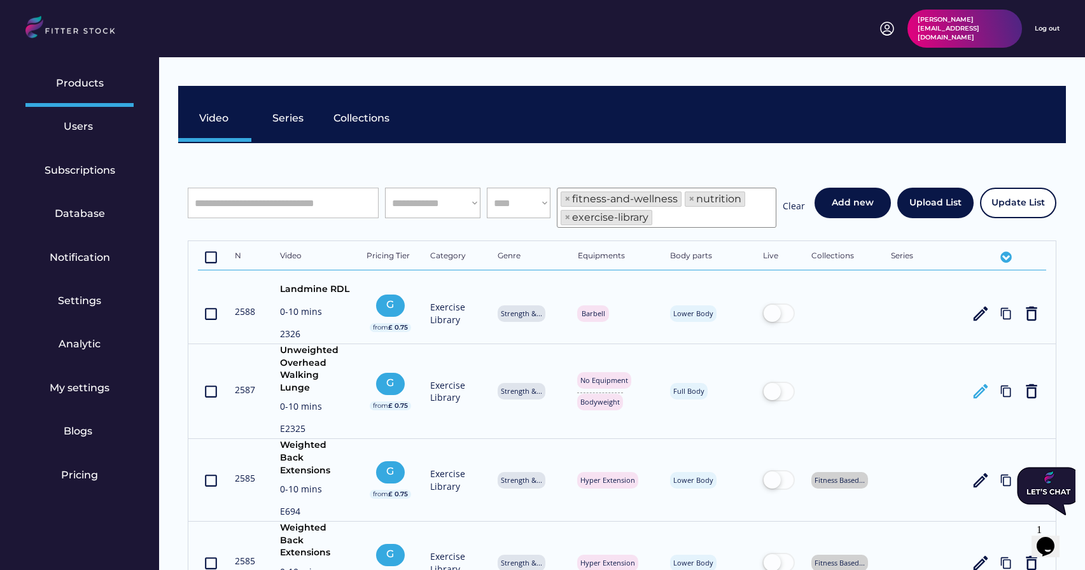 This screenshot has width=1085, height=570. Describe the element at coordinates (887, 29) in the screenshot. I see `img: profile-circle.svg` at that location.